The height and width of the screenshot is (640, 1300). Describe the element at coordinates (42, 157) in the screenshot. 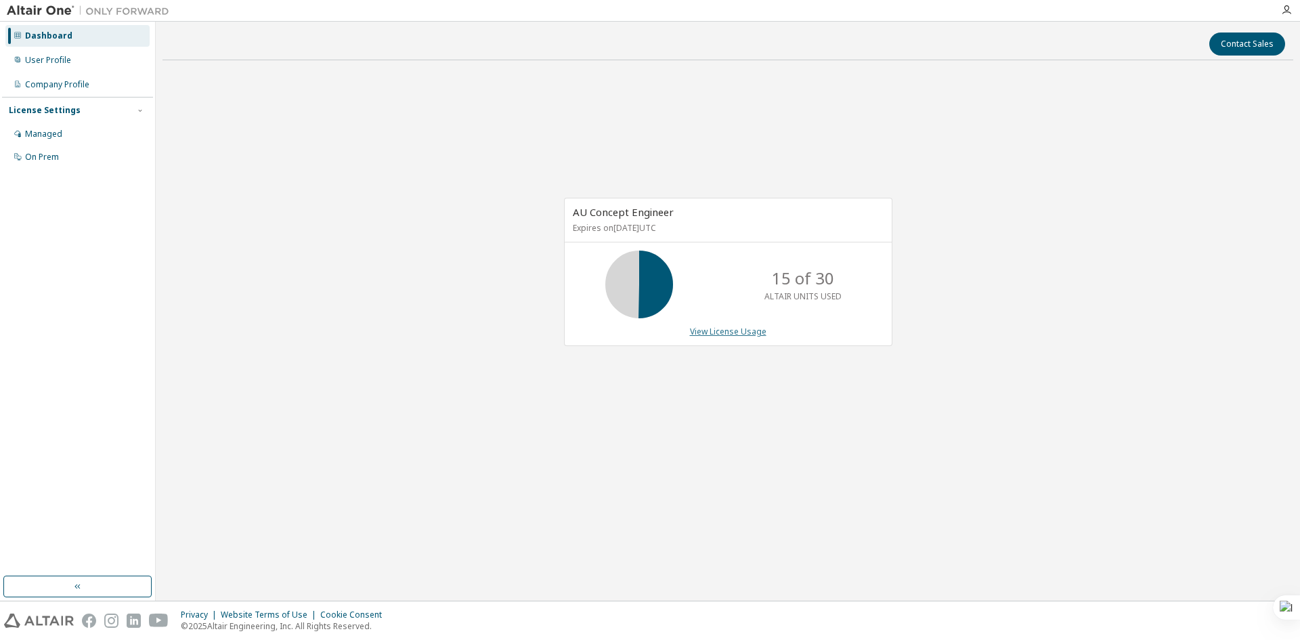

I see `div: On Prem` at that location.